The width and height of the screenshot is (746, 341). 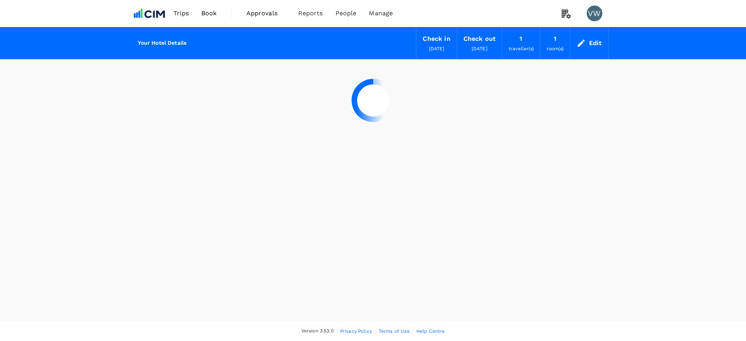 What do you see at coordinates (394, 331) in the screenshot?
I see `a: Terms of Use` at bounding box center [394, 331].